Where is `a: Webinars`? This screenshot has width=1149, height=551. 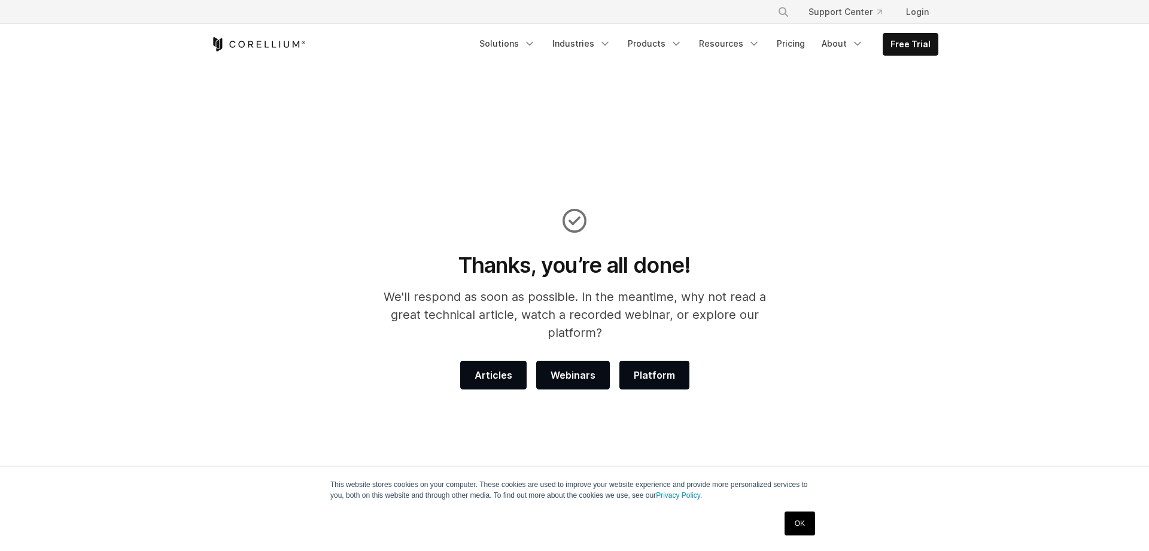 a: Webinars is located at coordinates (573, 375).